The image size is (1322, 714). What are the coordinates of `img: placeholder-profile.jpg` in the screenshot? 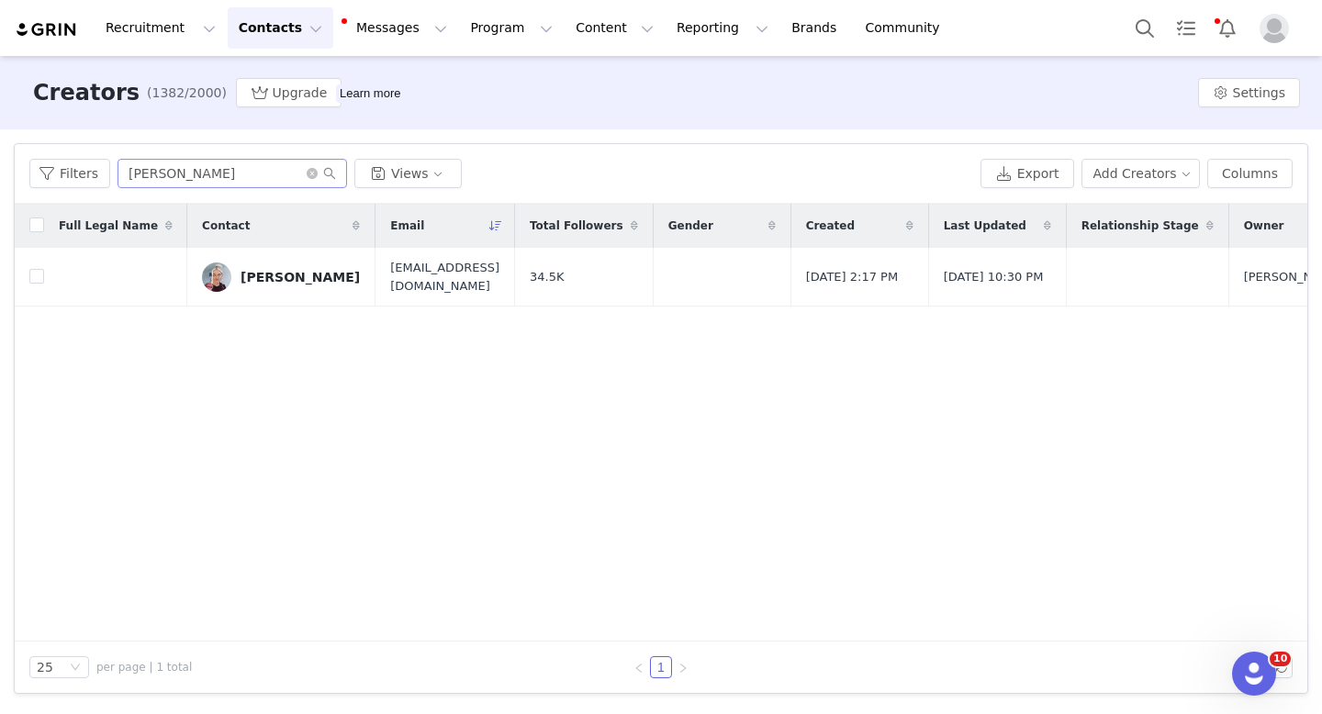 It's located at (1275, 28).